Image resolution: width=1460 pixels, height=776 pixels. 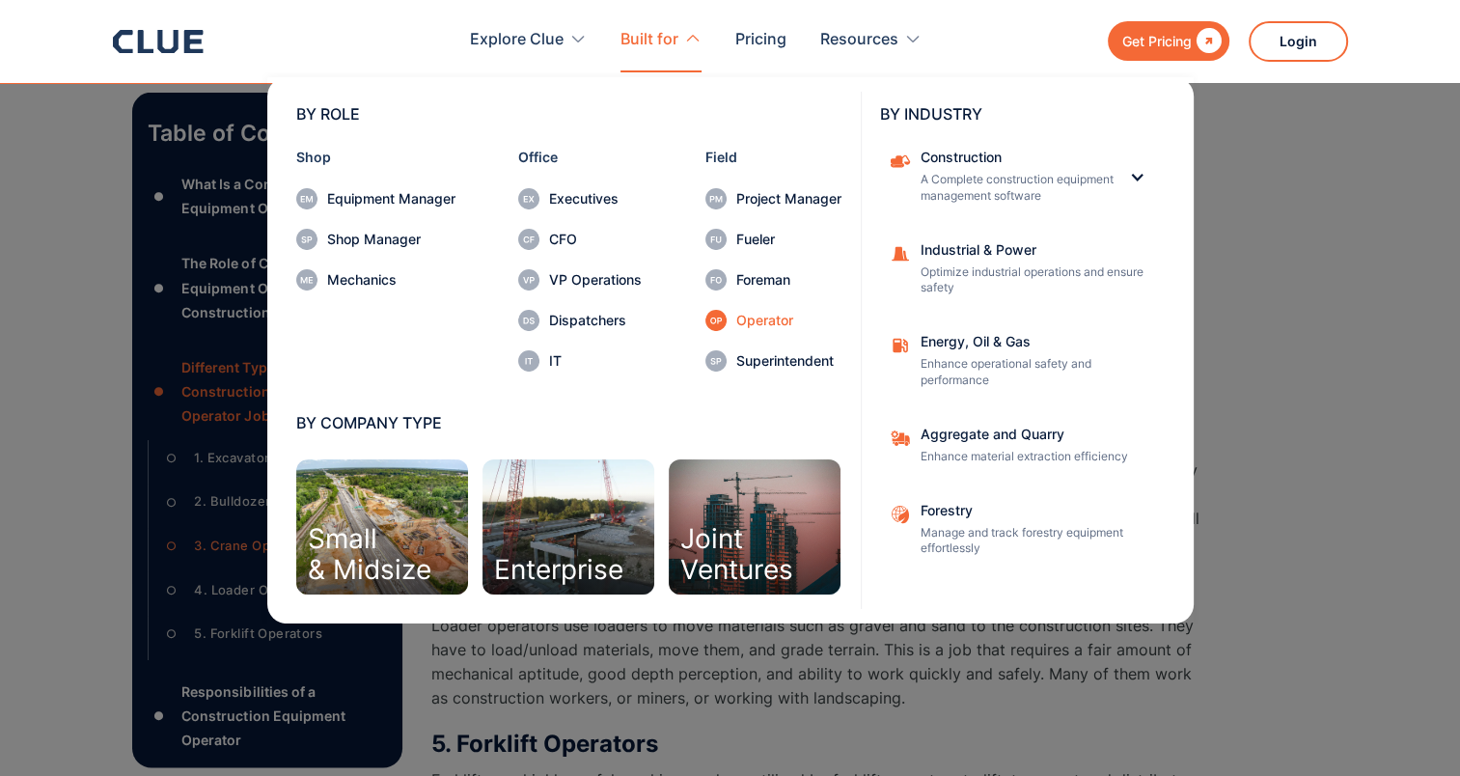 What do you see at coordinates (1037, 511) in the screenshot?
I see `div: Forestry` at bounding box center [1037, 511].